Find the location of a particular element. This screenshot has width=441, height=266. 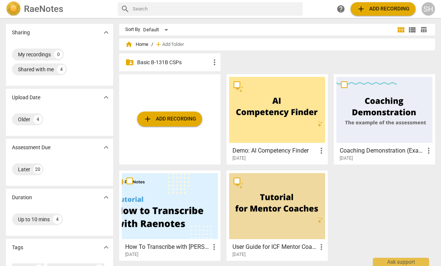

span: view_module is located at coordinates (401, 30).